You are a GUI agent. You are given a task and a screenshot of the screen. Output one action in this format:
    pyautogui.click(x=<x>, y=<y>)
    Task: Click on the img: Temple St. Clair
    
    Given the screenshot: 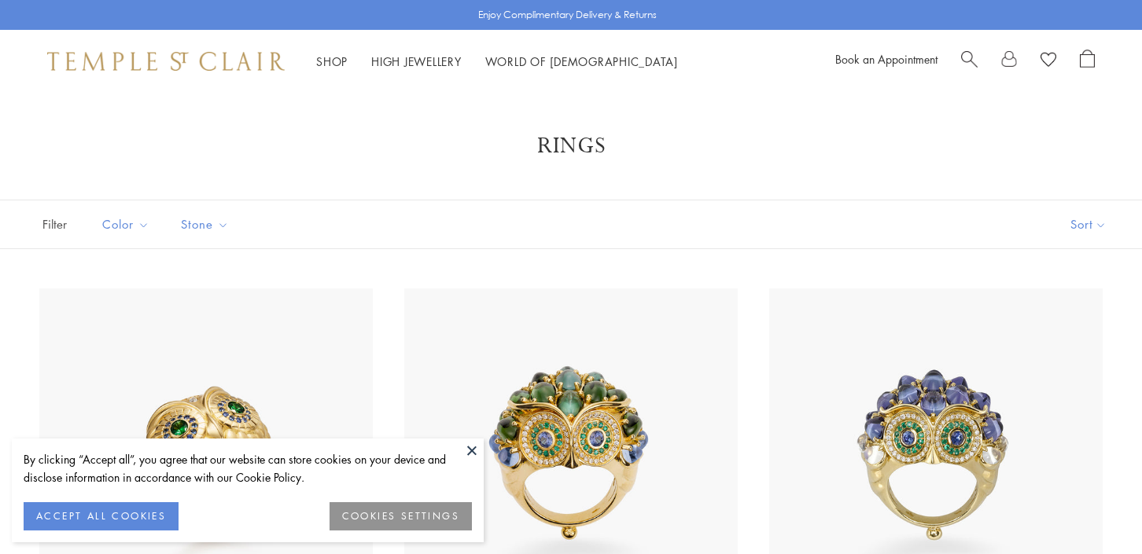 What is the action you would take?
    pyautogui.click(x=166, y=61)
    